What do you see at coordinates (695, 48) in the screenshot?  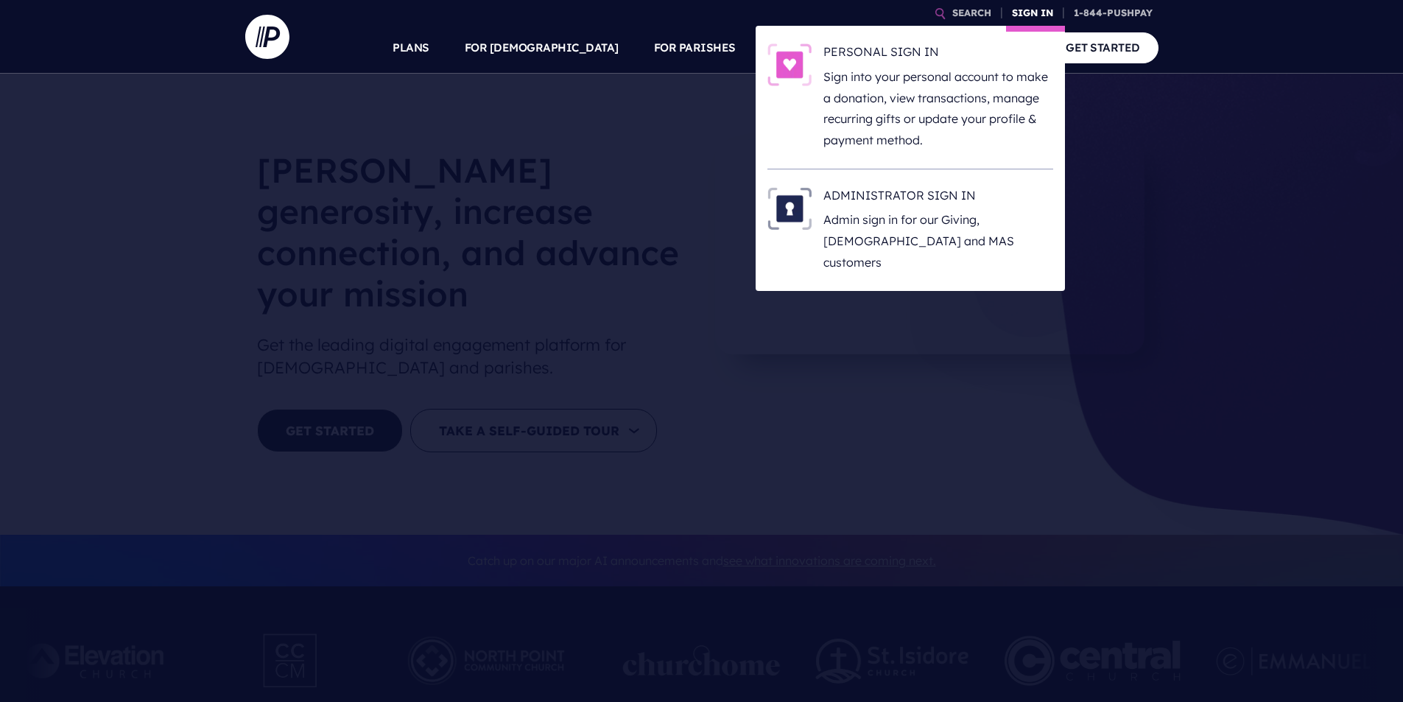 I see `a: FOR PARISHES` at bounding box center [695, 48].